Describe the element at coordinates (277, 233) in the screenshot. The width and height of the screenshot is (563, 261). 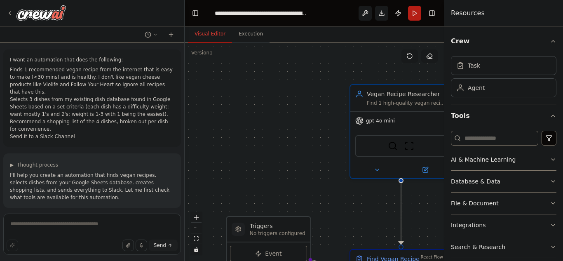
I see `p: No triggers configured` at that location.